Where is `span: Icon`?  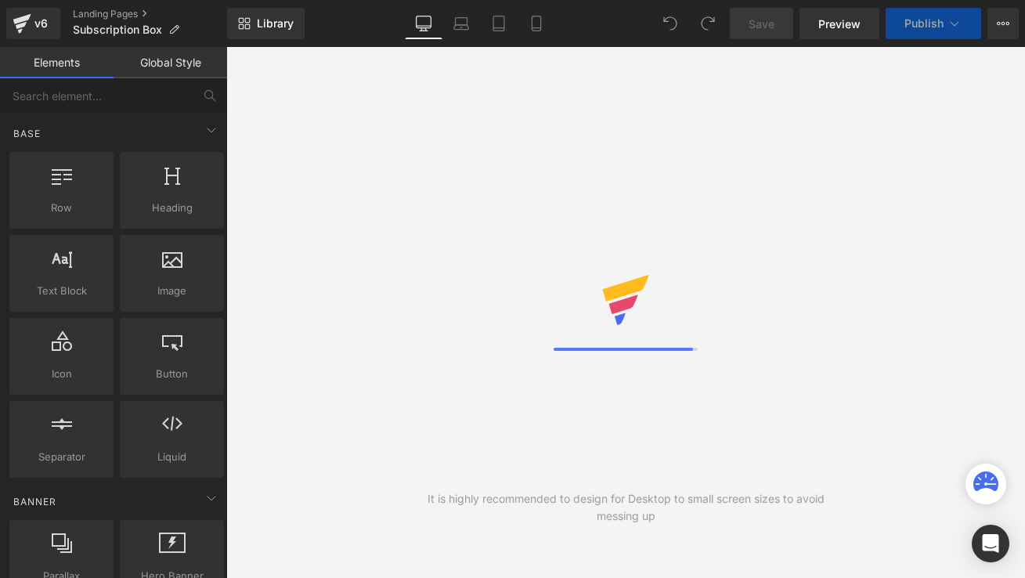 span: Icon is located at coordinates (61, 373).